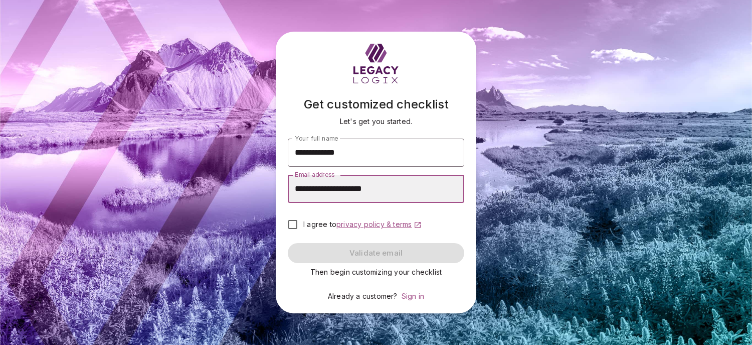 This screenshot has width=752, height=345. What do you see at coordinates (413, 295) in the screenshot?
I see `a: Sign in` at bounding box center [413, 295].